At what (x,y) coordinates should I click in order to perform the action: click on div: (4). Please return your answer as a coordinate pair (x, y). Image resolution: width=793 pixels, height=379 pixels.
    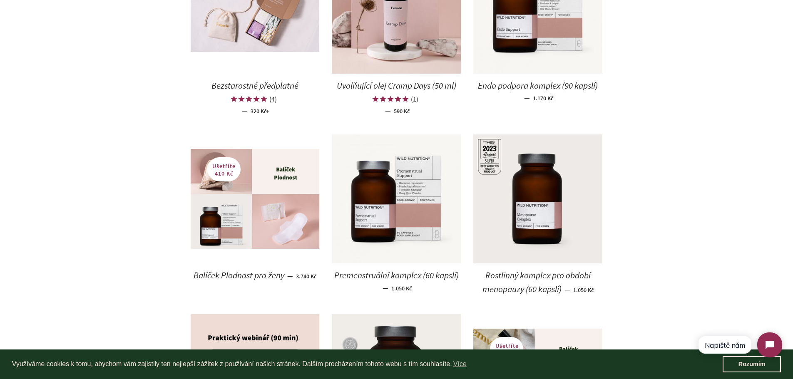
    Looking at the image, I should click on (273, 99).